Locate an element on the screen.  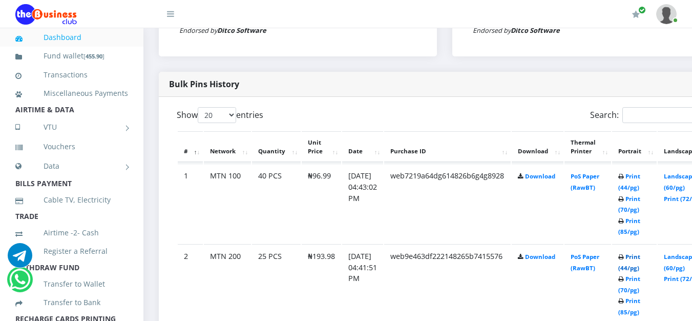
a: VTU is located at coordinates (72, 127).